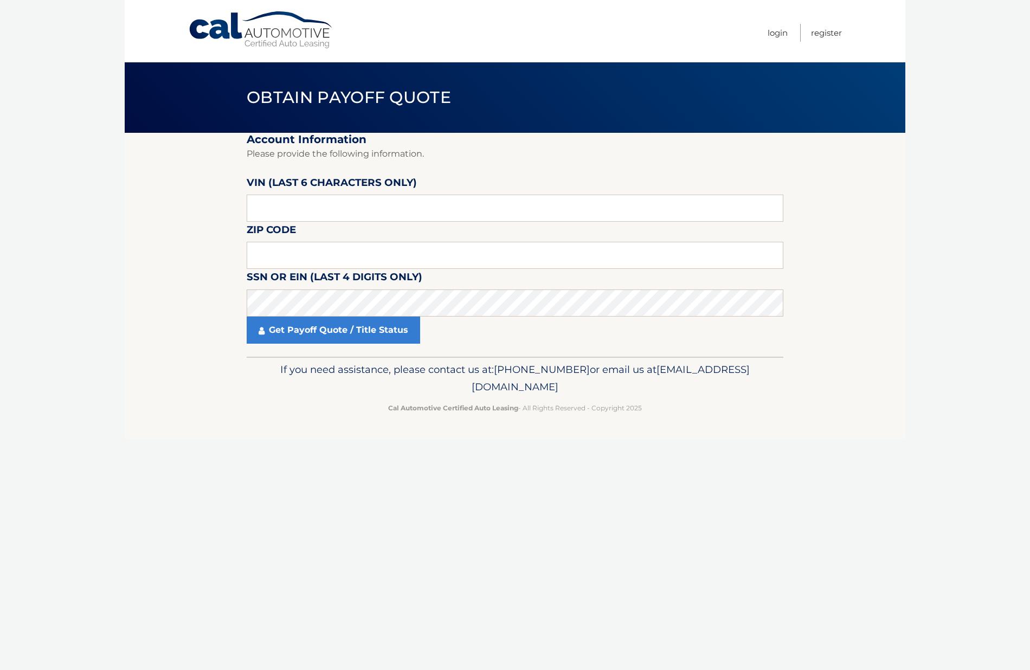 Image resolution: width=1030 pixels, height=670 pixels. Describe the element at coordinates (453, 408) in the screenshot. I see `strong: Cal Automotive Certified Auto Leasing` at that location.